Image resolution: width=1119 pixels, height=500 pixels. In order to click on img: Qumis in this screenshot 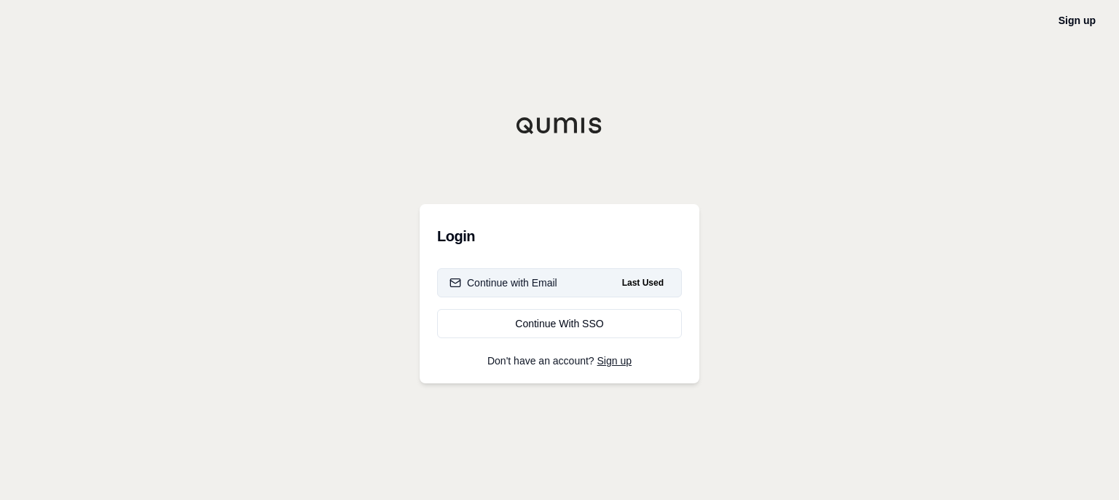, I will do `click(559, 125)`.